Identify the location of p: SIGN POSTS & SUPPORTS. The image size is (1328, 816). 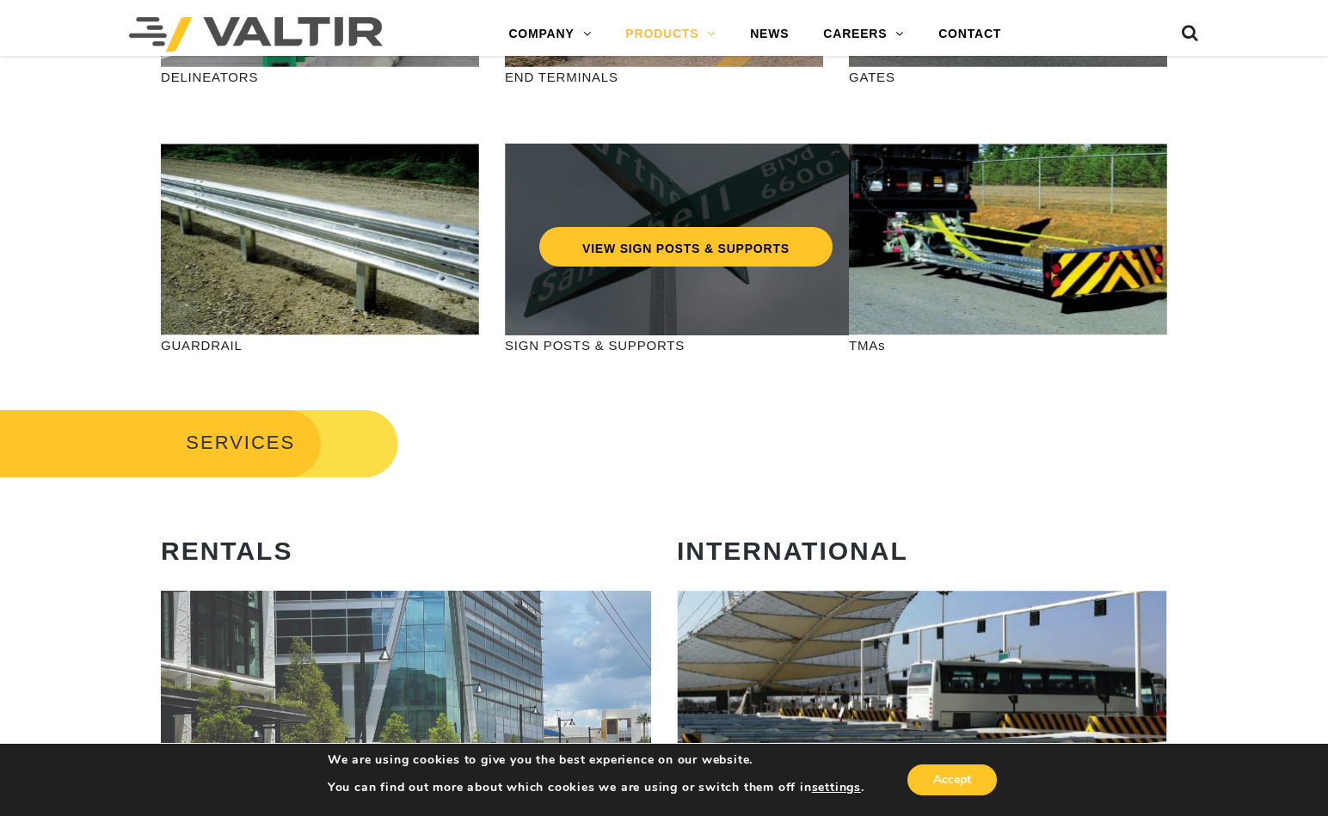
(664, 345).